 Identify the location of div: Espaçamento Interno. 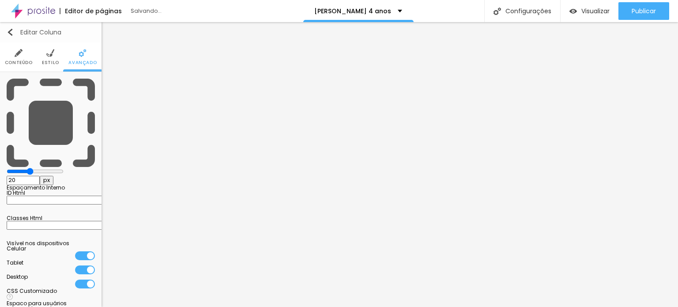
(51, 187).